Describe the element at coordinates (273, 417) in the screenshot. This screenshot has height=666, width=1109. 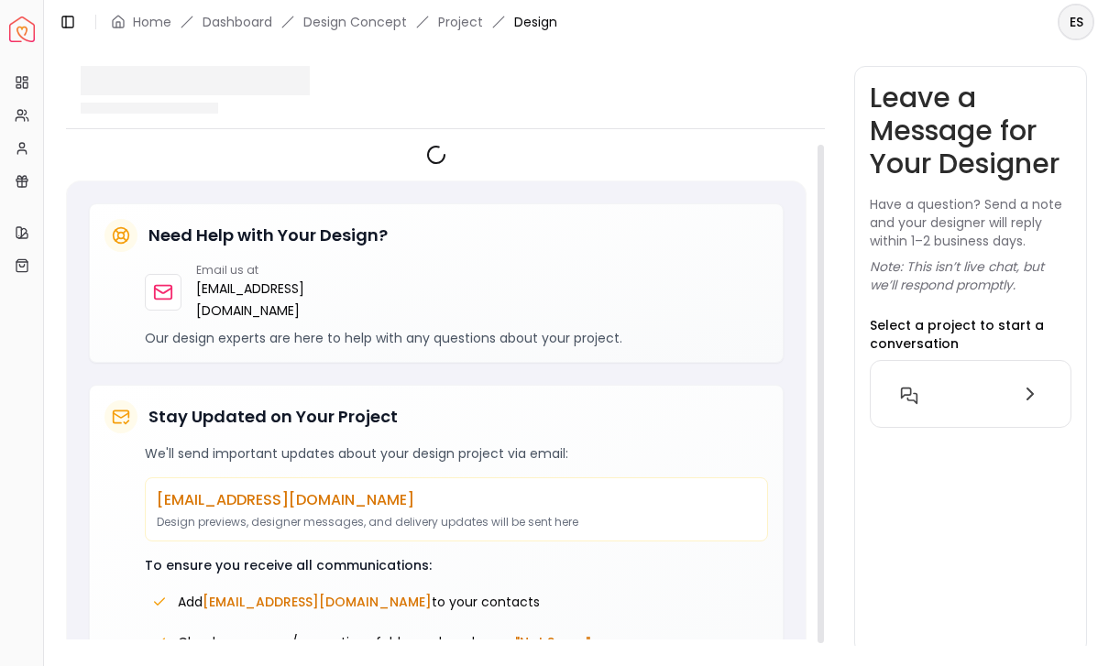
I see `h5: Stay Updated on Your Project` at that location.